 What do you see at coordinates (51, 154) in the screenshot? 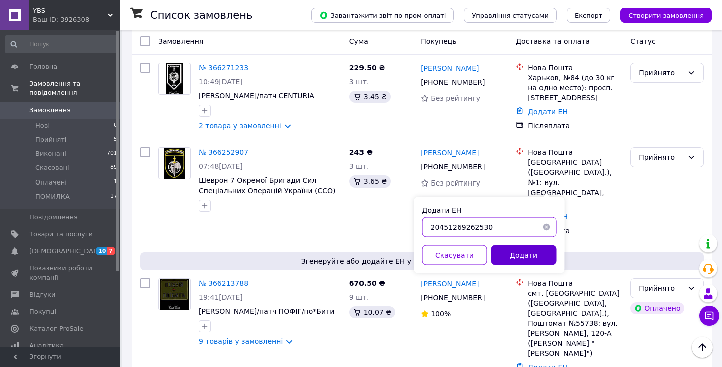
I see `span: Виконані` at bounding box center [51, 154].